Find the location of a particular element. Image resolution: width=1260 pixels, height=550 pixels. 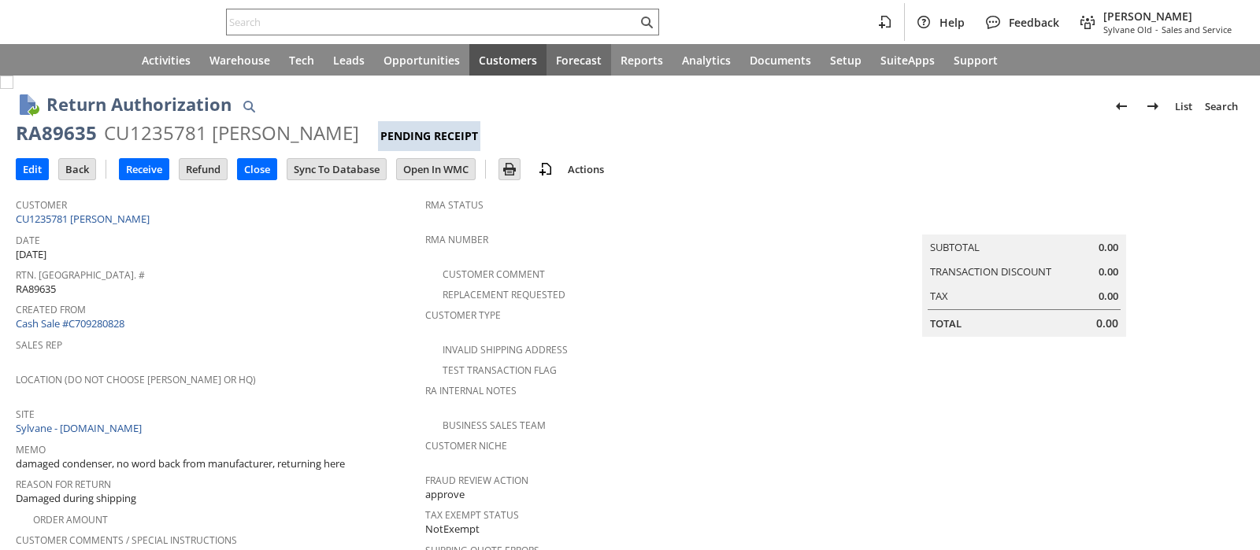

a: Customer Niche is located at coordinates (466, 446).